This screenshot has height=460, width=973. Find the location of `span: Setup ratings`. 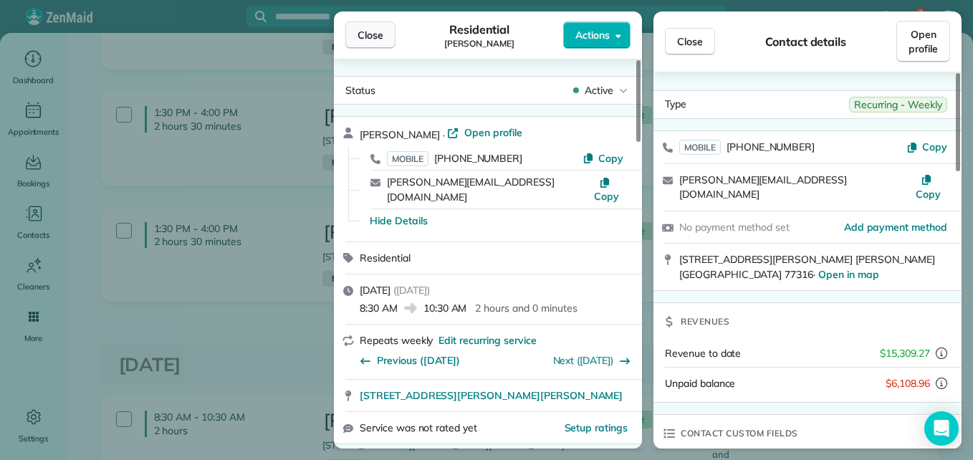

span: Setup ratings is located at coordinates (596, 428).